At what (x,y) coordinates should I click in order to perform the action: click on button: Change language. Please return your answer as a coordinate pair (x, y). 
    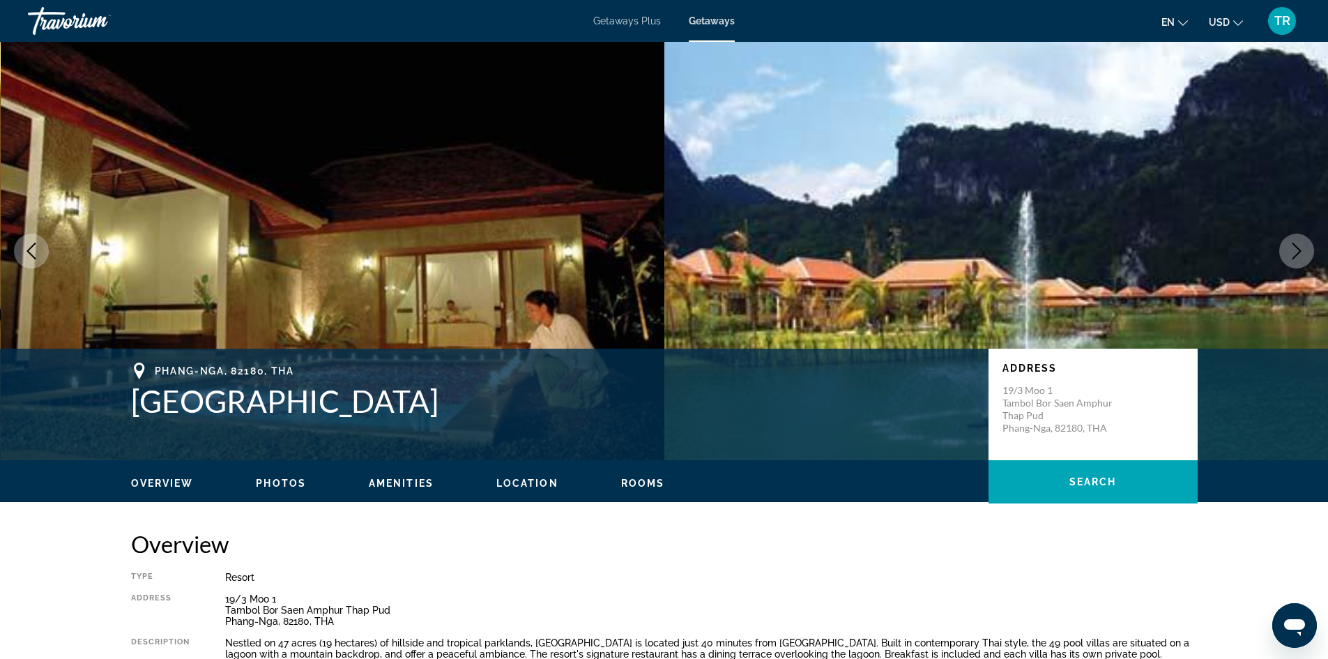
    Looking at the image, I should click on (1175, 22).